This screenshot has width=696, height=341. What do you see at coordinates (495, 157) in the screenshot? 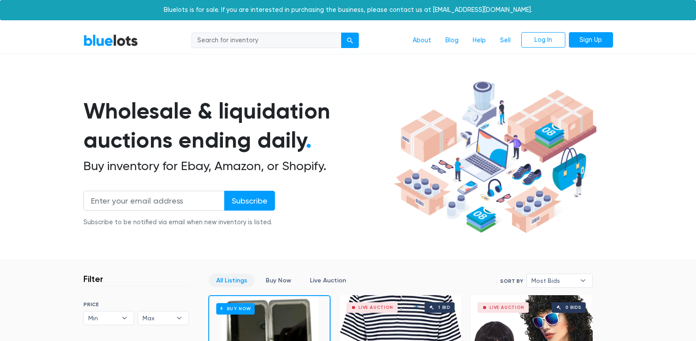
I see `img: hero-ee84e7d0318cb26816c560f6b4441b76977f77a177738b4e94f68c95b2b83dbb.png` at bounding box center [495, 157].